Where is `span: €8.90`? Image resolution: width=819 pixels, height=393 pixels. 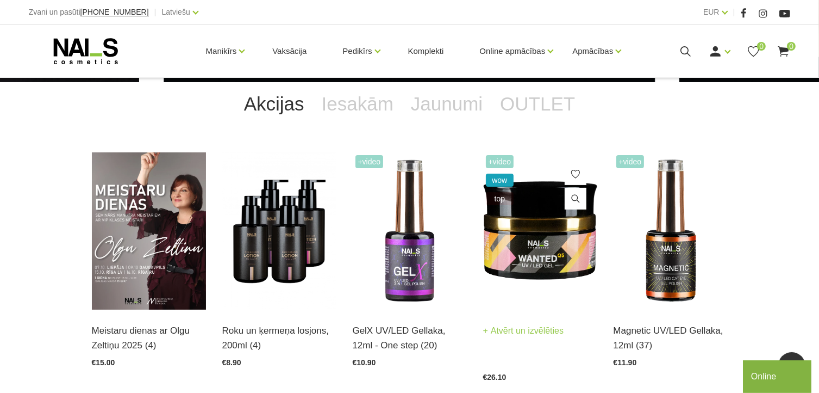 span: €8.90 is located at coordinates (232, 362).